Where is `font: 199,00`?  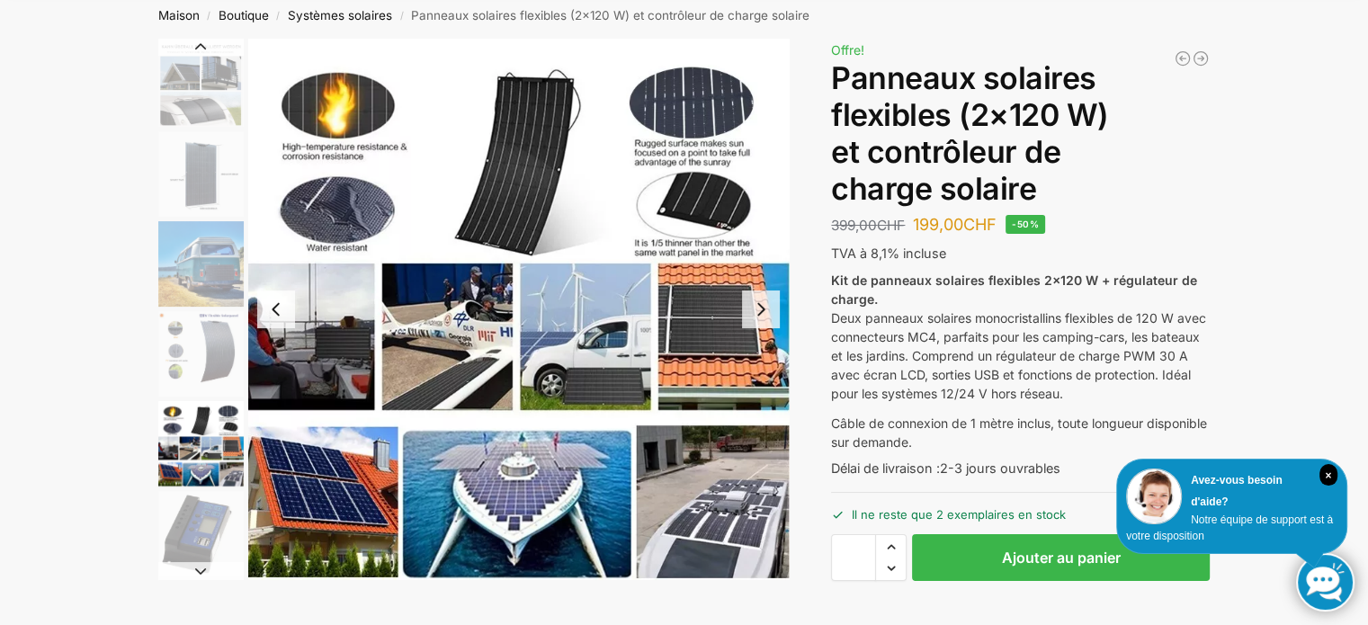
font: 199,00 is located at coordinates (938, 224).